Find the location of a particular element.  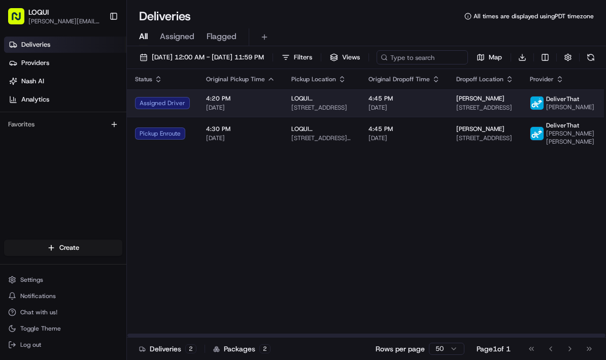

a: Powered byPylon is located at coordinates (97, 176).